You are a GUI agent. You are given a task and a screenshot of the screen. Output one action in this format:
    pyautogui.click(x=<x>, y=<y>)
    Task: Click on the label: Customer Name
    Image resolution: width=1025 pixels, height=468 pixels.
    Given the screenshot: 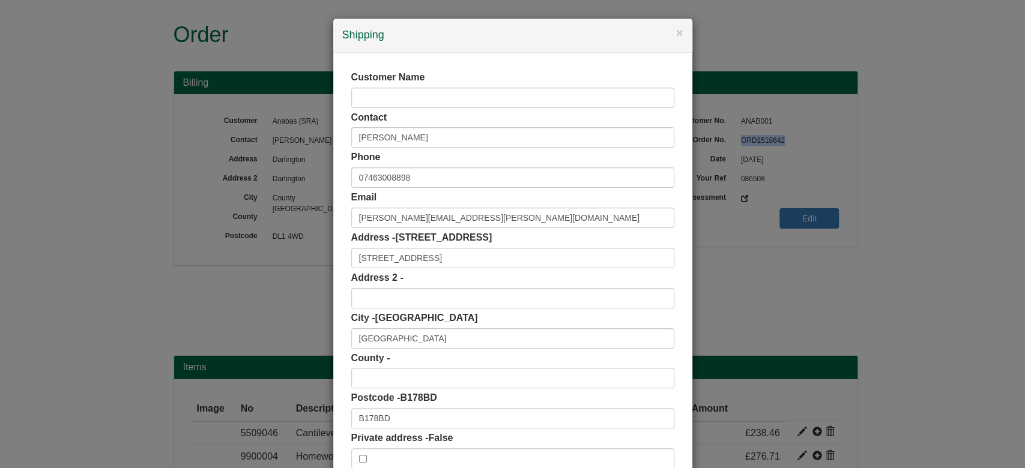 What is the action you would take?
    pyautogui.click(x=388, y=77)
    